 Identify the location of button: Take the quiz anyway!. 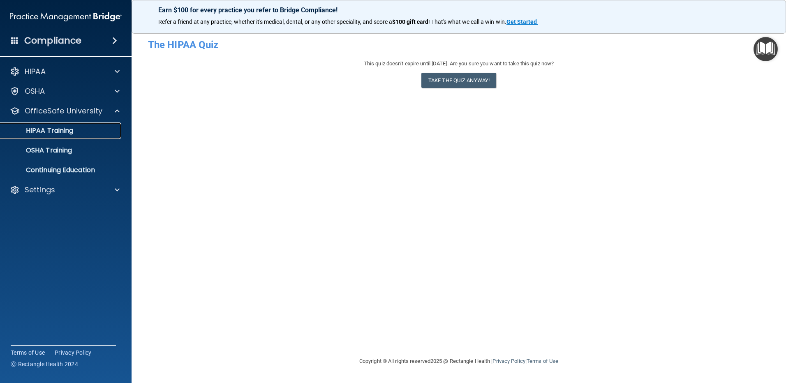
(459, 80).